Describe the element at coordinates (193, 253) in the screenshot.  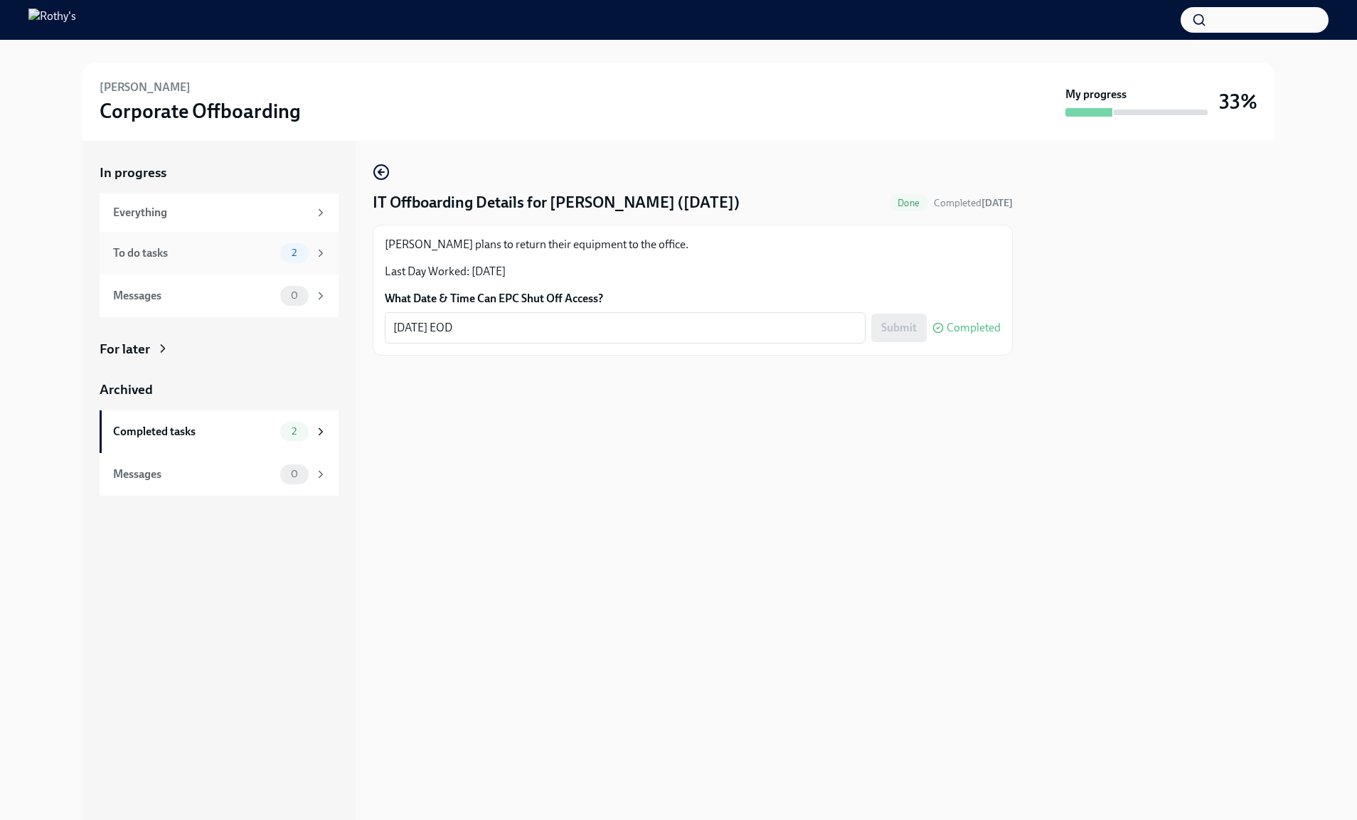
I see `div: To do tasks` at that location.